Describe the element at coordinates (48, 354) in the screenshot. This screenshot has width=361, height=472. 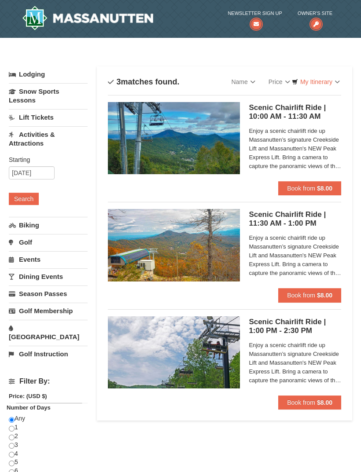
I see `a: Golf Instruction` at that location.